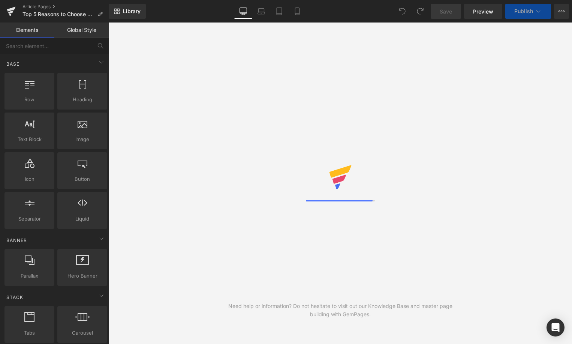 The width and height of the screenshot is (572, 344). I want to click on a: Preview, so click(483, 11).